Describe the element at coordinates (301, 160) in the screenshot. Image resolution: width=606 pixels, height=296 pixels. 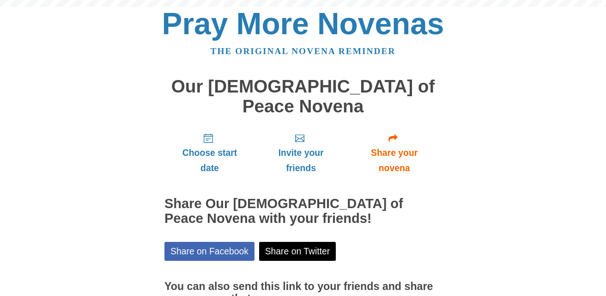
I see `span: Invite your friends` at that location.